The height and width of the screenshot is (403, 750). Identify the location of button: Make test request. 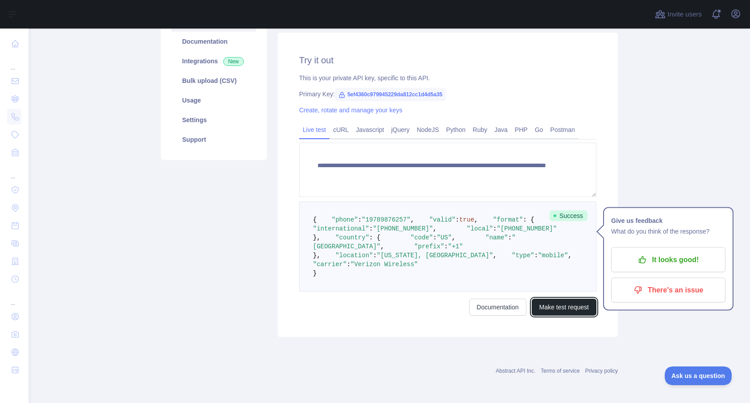
(564, 307).